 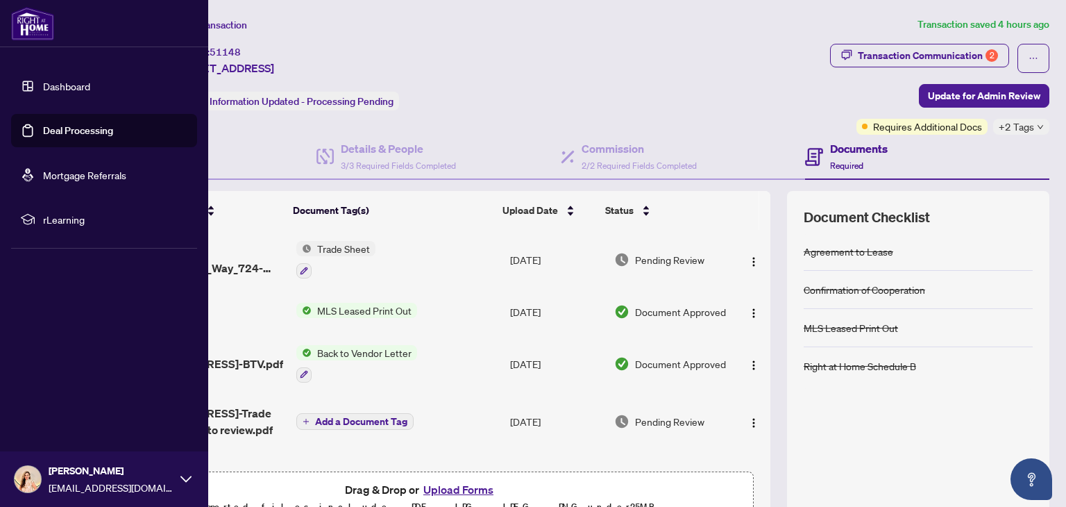 I want to click on div: MLS Leased Print Out, so click(x=851, y=328).